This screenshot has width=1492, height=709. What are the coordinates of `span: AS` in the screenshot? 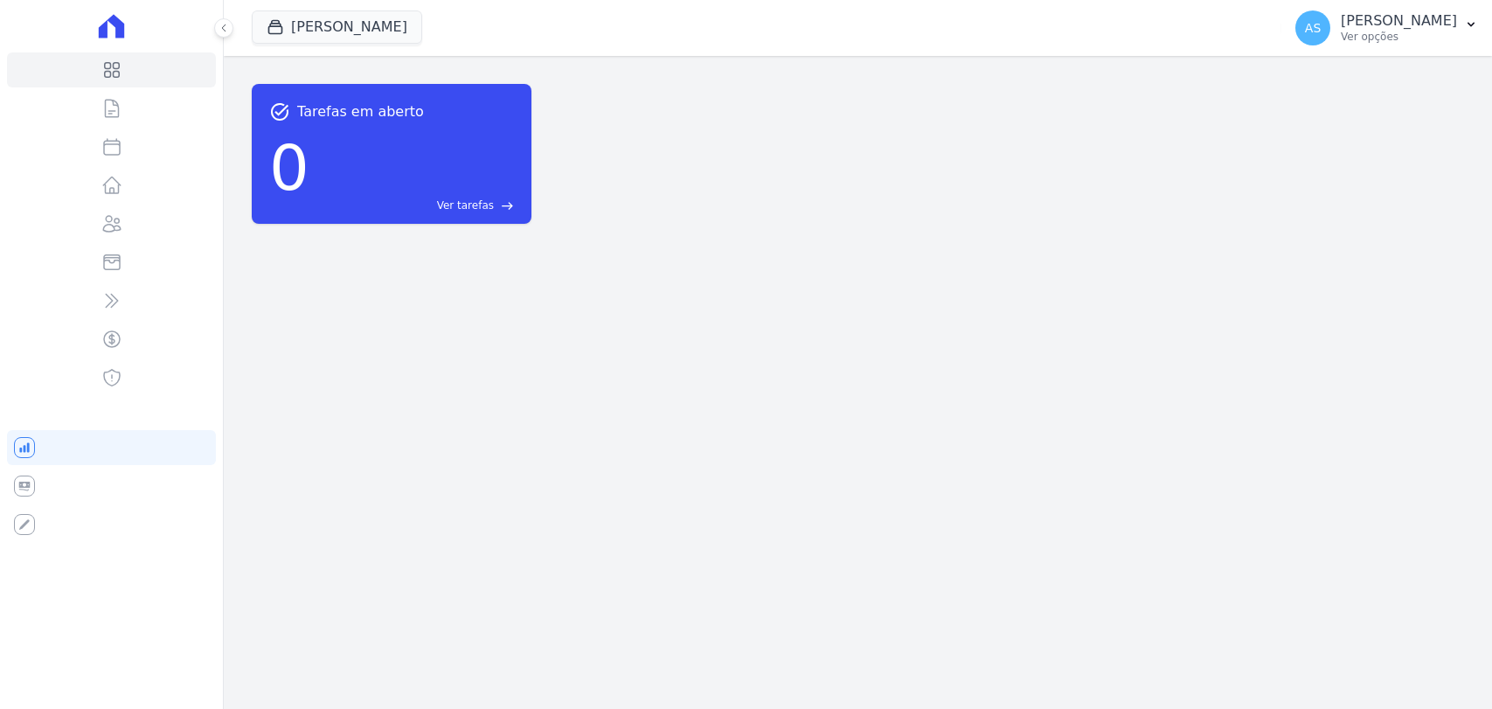 It's located at (1313, 28).